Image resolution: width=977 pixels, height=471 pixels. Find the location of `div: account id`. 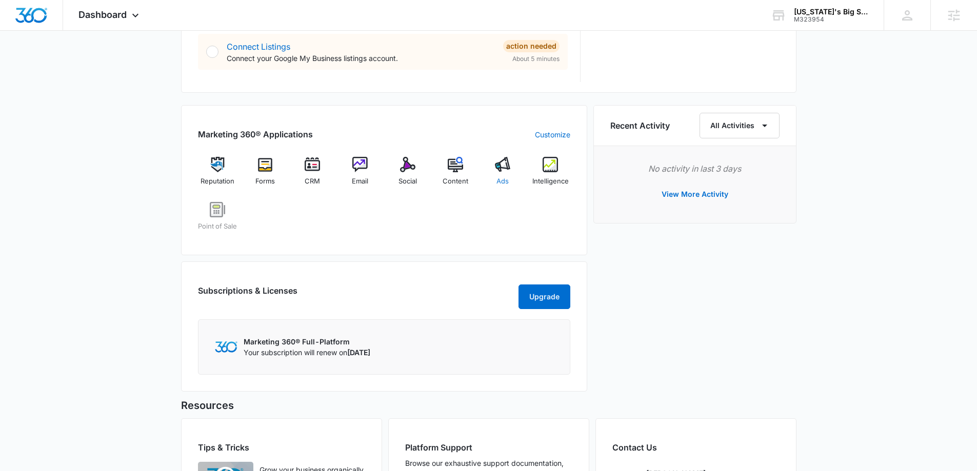

div: account id is located at coordinates (831, 19).